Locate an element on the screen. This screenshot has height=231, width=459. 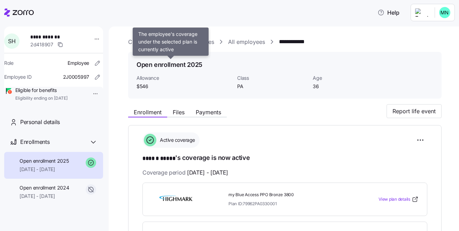
span: Enrollment is located at coordinates (148, 112).